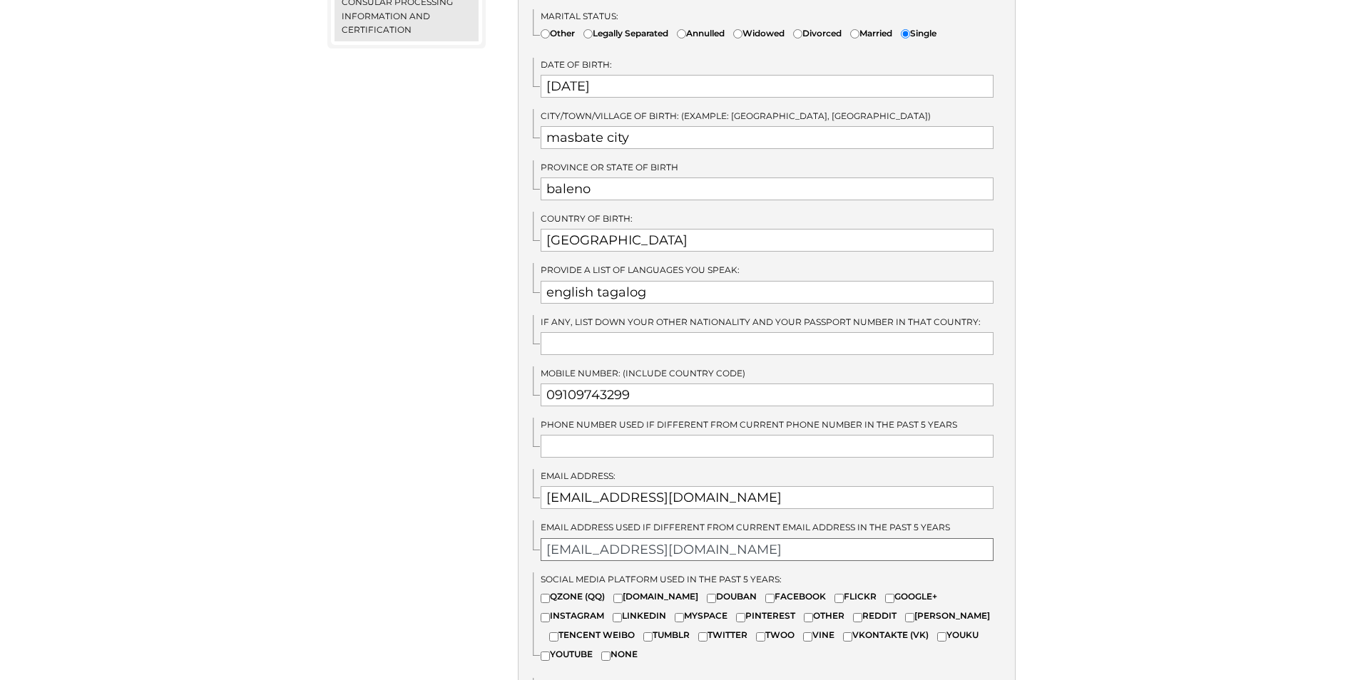 This screenshot has height=680, width=1353. What do you see at coordinates (760, 322) in the screenshot?
I see `span: IF any, list down your other nationality and your passport number in that country:` at bounding box center [760, 322].